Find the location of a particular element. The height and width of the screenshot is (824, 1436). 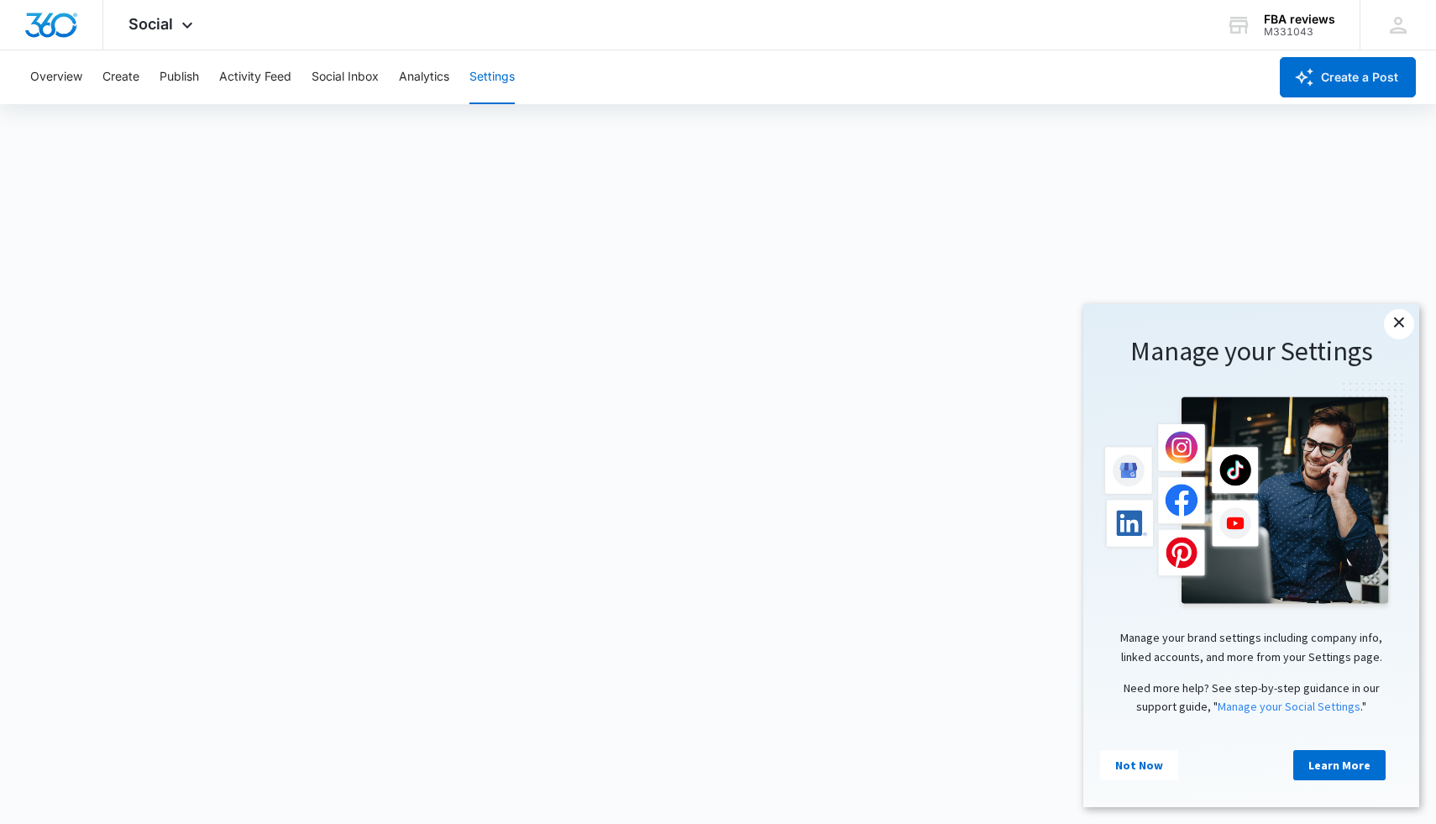

button: Overview is located at coordinates (56, 77).